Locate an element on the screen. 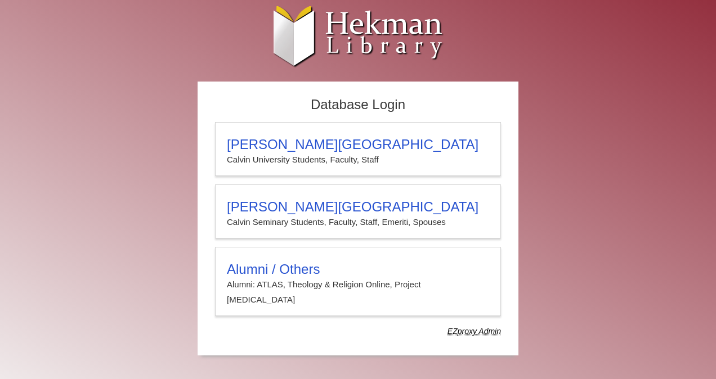 This screenshot has width=716, height=379. p: Calvin University Students, Faculty, Staff is located at coordinates (358, 160).